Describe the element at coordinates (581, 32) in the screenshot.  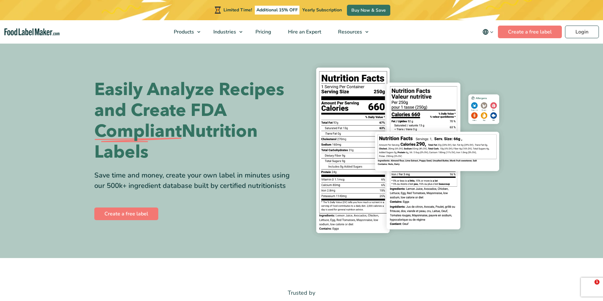
I see `a: Login` at that location.